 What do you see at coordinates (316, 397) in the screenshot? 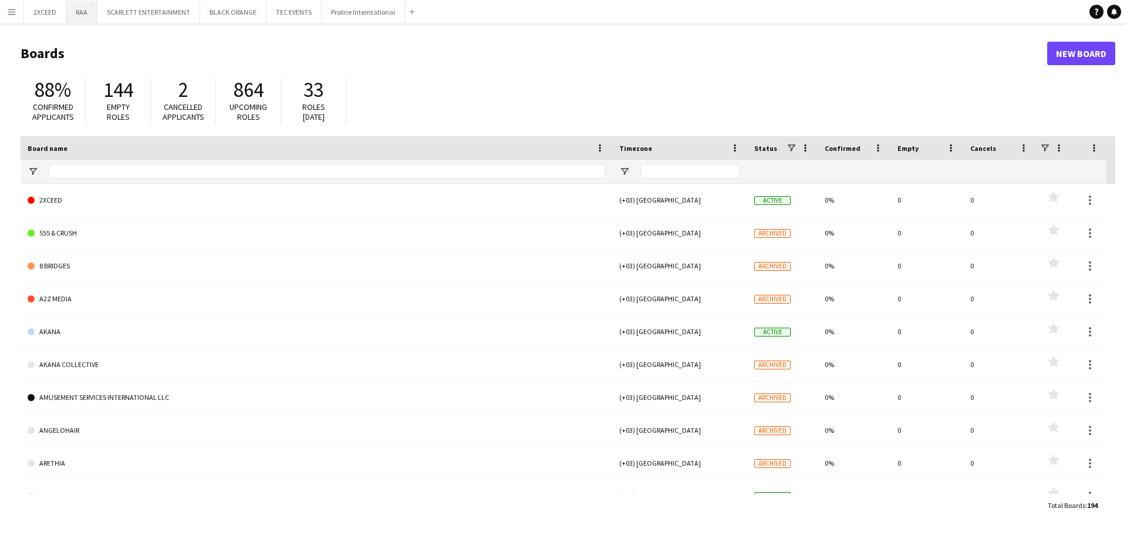
I see `a: AMUSEMENT SERVICES INTERNATIONAL LLC` at bounding box center [316, 397].